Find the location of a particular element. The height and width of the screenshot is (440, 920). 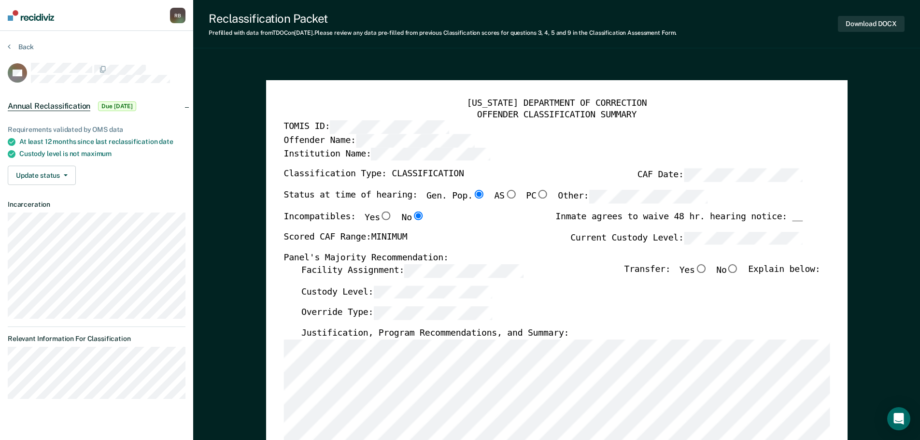

div: Open Intercom Messenger is located at coordinates (899, 419).